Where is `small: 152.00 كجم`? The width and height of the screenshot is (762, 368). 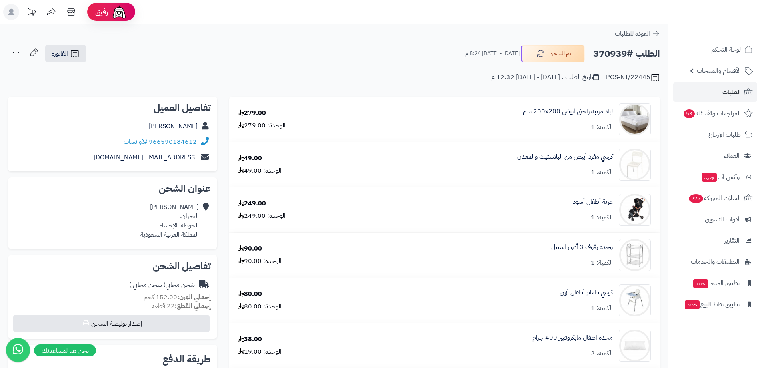
small: 152.00 كجم is located at coordinates (177, 297).